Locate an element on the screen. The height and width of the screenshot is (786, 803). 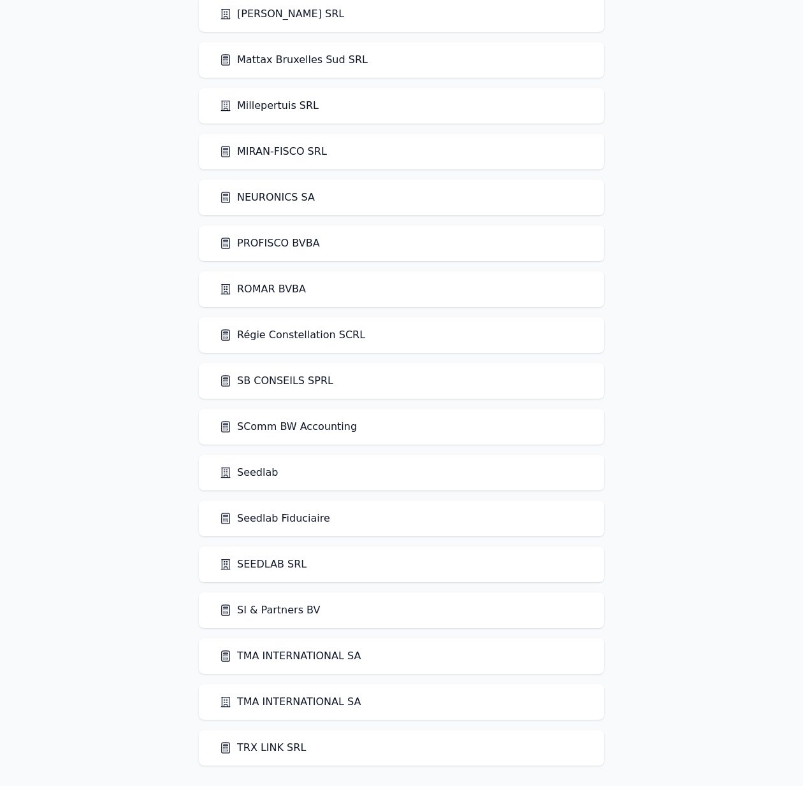
a: Seedlab is located at coordinates (248, 473).